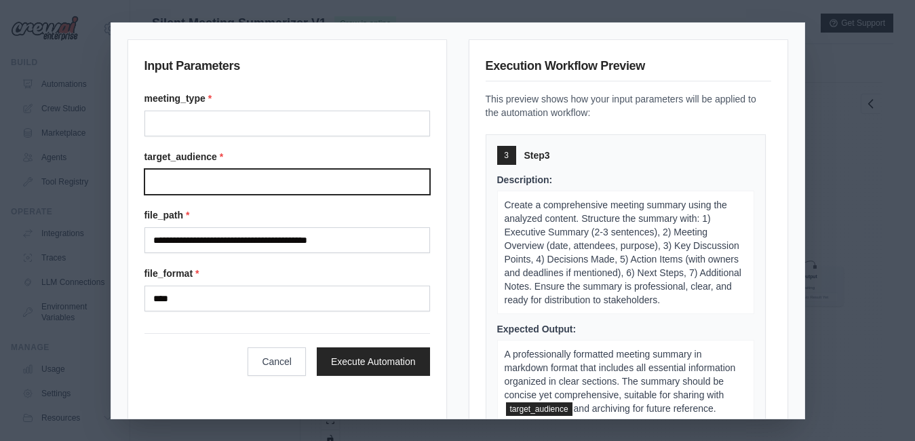  What do you see at coordinates (536, 329) in the screenshot?
I see `span: Expected Output:` at bounding box center [536, 329].